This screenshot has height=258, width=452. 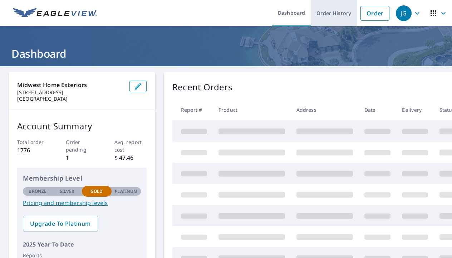 I want to click on p: Silver, so click(x=67, y=191).